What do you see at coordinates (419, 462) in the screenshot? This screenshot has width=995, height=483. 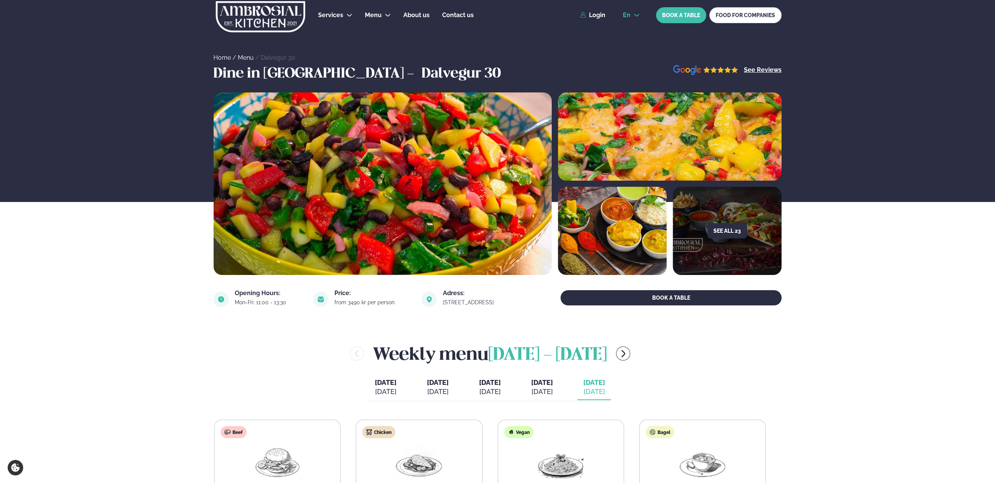 I see `img: Chicken-breast.png` at bounding box center [419, 462].